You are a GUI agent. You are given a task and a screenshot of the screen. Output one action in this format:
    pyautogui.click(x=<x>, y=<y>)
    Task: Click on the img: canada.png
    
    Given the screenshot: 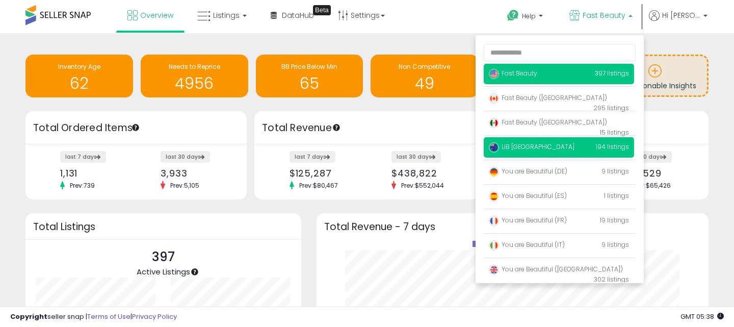 What is the action you would take?
    pyautogui.click(x=494, y=98)
    